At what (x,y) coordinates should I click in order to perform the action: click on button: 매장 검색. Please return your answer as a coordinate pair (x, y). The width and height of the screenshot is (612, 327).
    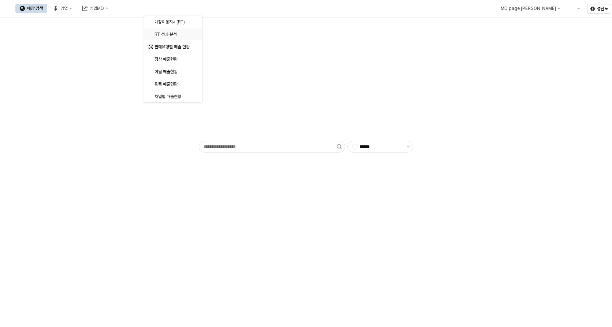
    Looking at the image, I should click on (31, 8).